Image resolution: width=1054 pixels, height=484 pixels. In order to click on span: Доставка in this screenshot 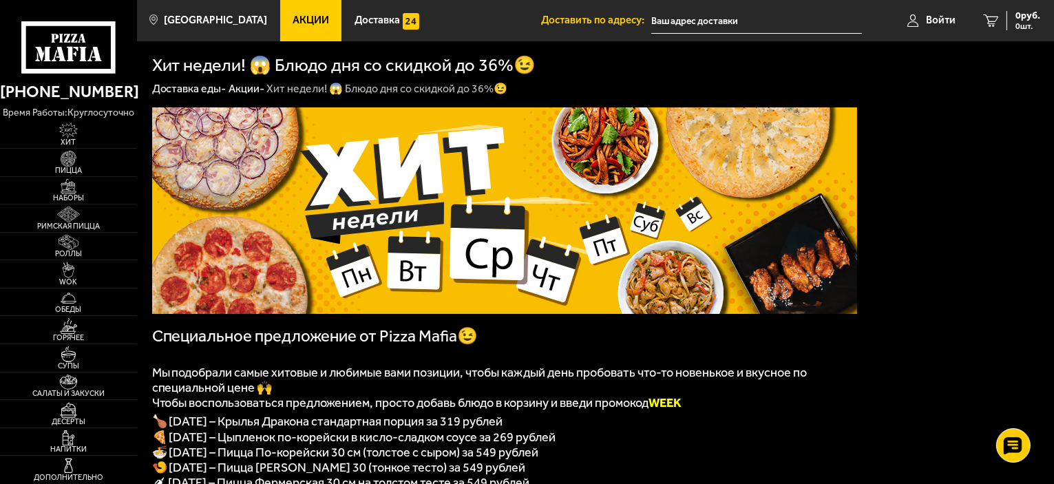, I will do `click(377, 20)`.